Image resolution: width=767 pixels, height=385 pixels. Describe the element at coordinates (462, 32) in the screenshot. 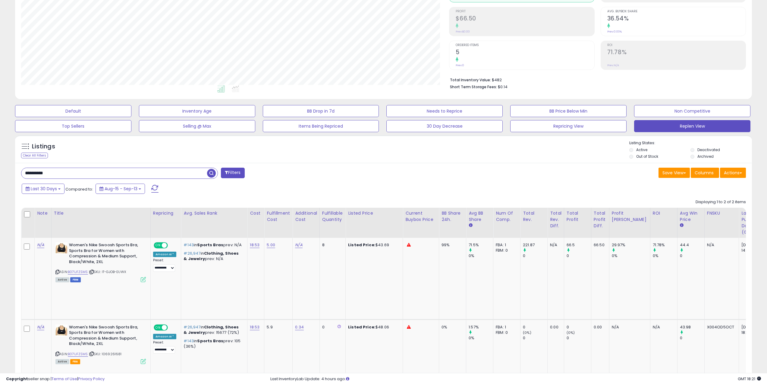

I see `small: Prev: $0.00` at that location.